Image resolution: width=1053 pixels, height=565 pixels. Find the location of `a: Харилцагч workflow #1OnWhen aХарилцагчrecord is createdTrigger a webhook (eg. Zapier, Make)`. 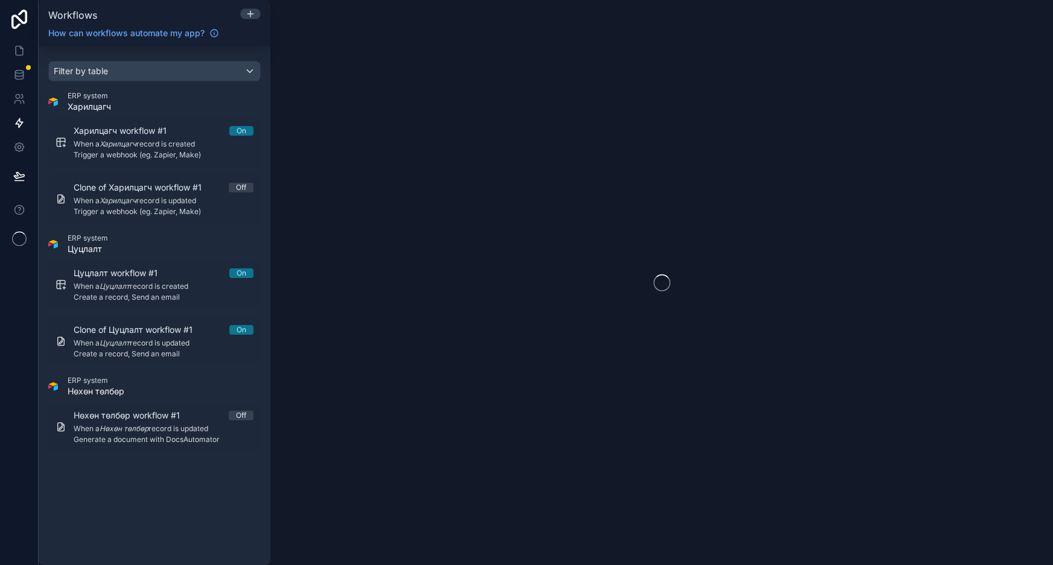

a: Харилцагч workflow #1OnWhen aХарилцагчrecord is createdTrigger a webhook (eg. Zapier, Make) is located at coordinates (154, 142).